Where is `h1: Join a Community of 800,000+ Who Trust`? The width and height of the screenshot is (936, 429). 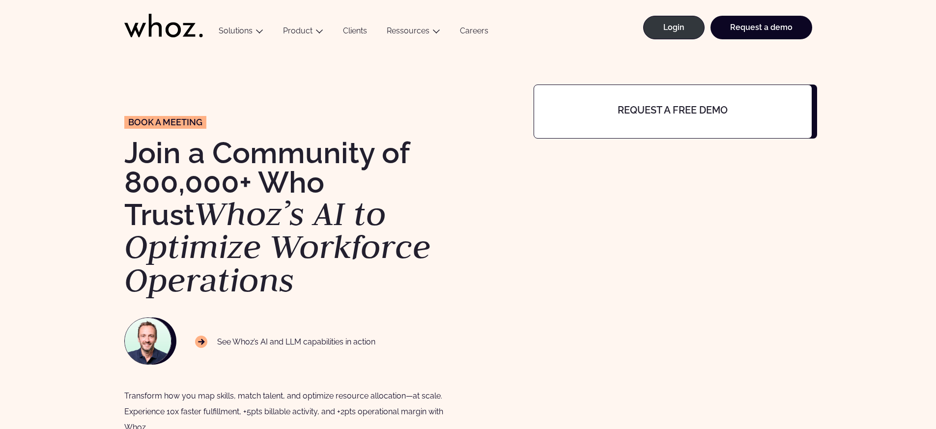
h1: Join a Community of 800,000+ Who Trust is located at coordinates (291, 217).